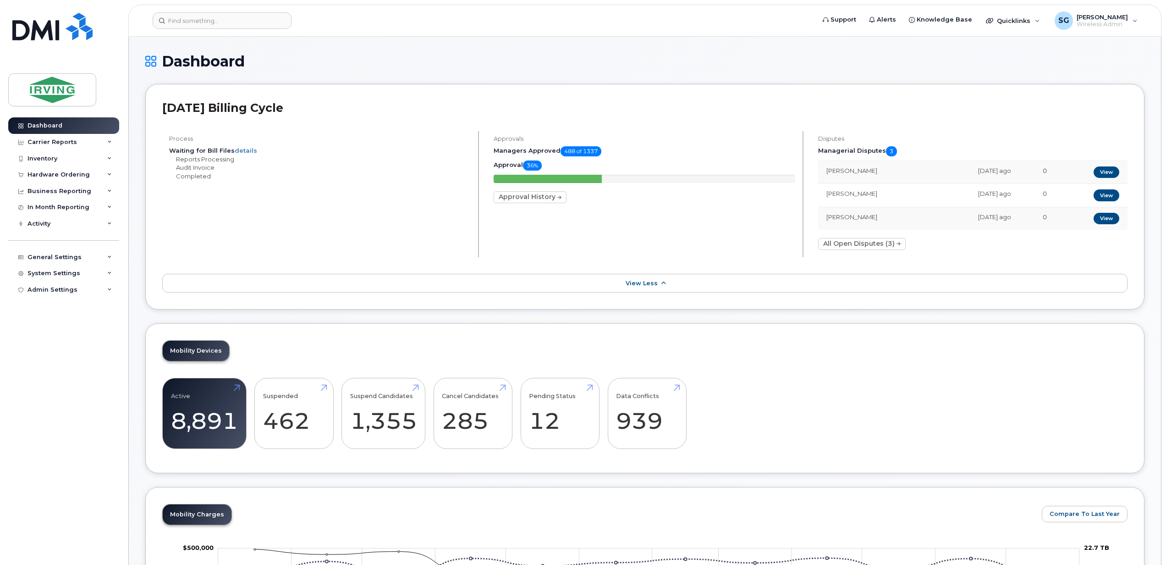 This screenshot has width=1166, height=565. Describe the element at coordinates (198, 547) in the screenshot. I see `g: $0` at that location.